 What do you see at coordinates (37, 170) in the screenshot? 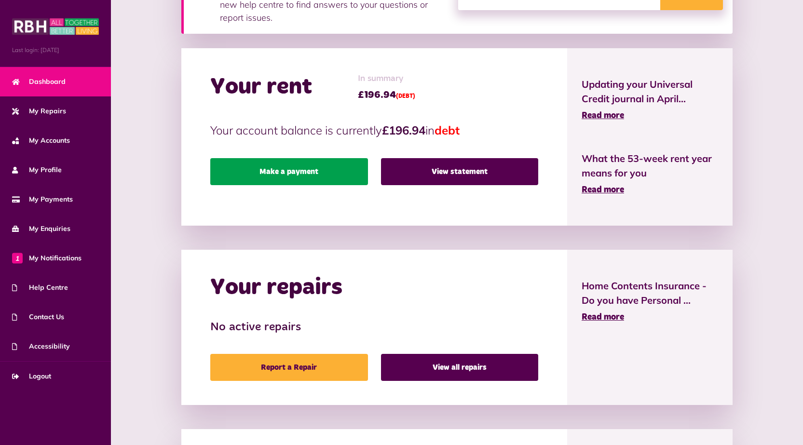
I see `span: My Profile` at bounding box center [37, 170].